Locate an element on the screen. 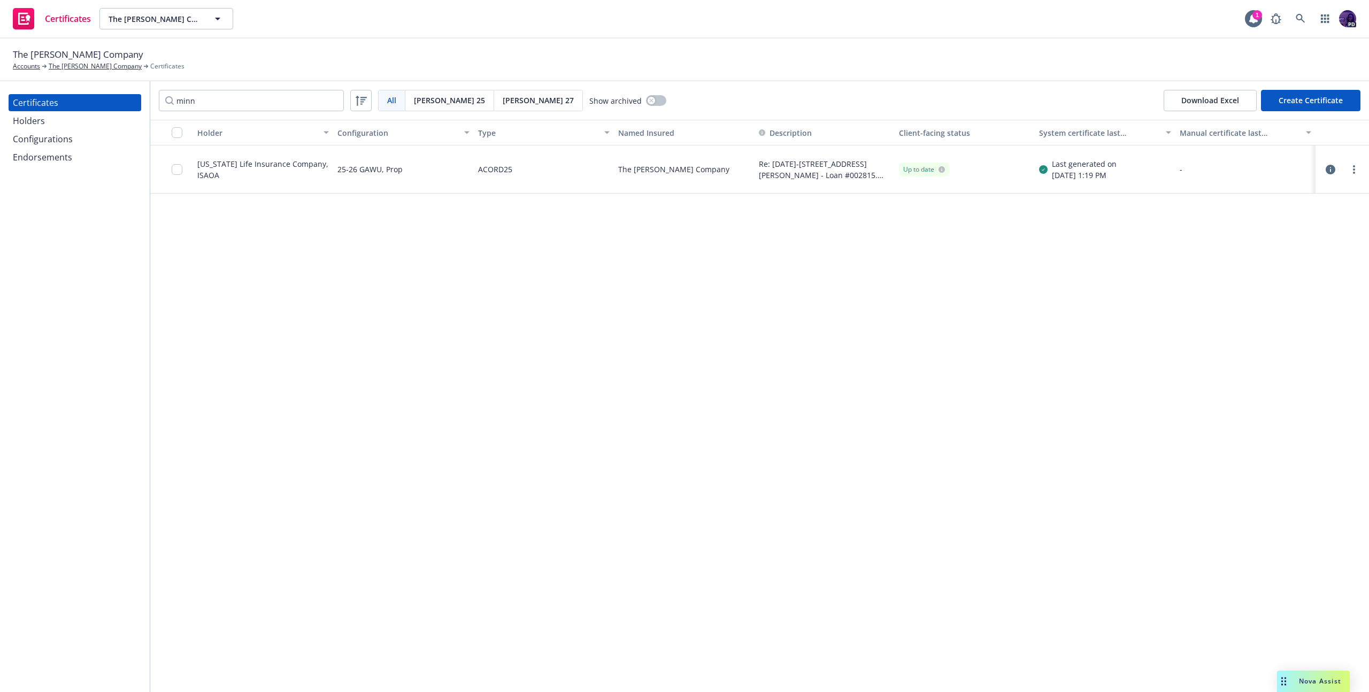 This screenshot has height=692, width=1369. div: 25-26 GAWU, Prop is located at coordinates (370, 169).